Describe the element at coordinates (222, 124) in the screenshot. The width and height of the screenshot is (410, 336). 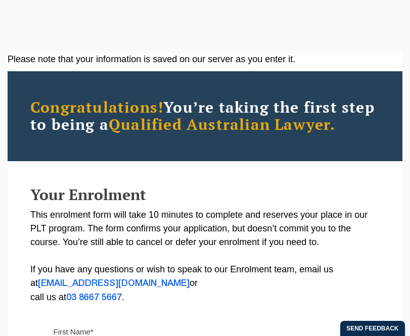
I see `span: Qualified Australian Lawyer.` at that location.